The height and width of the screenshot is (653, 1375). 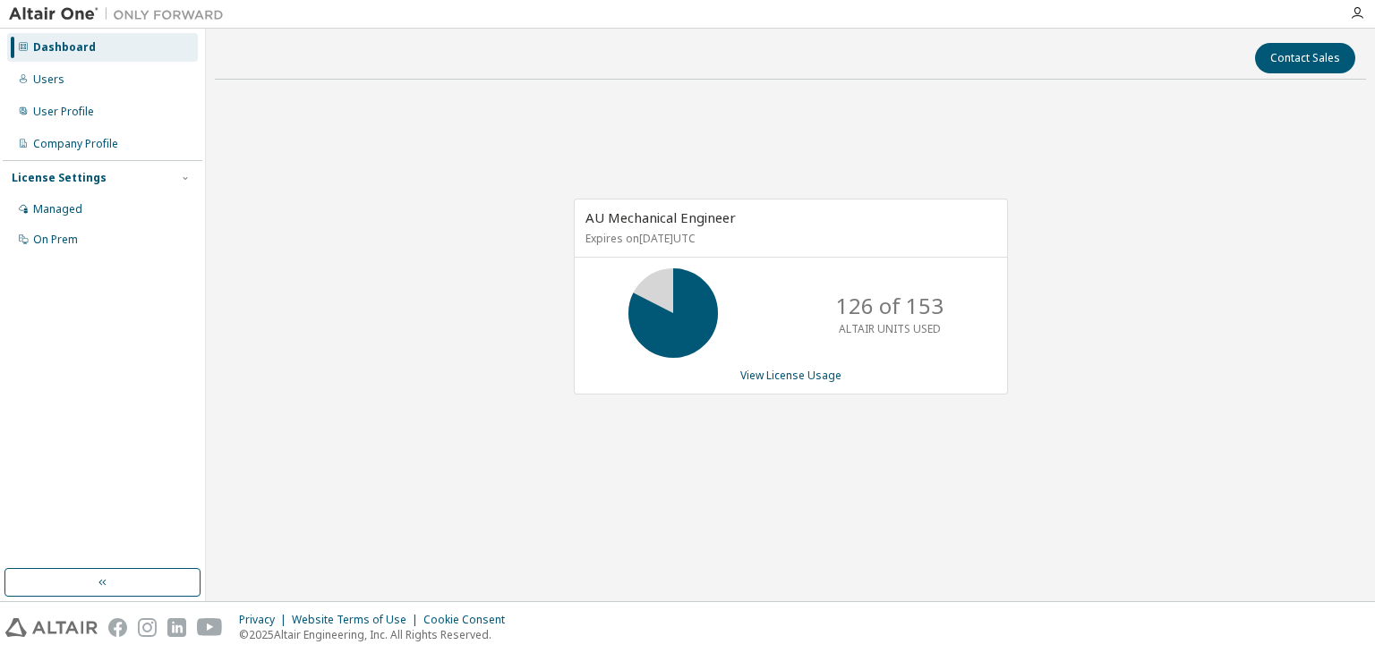 What do you see at coordinates (59, 178) in the screenshot?
I see `div: License Settings` at bounding box center [59, 178].